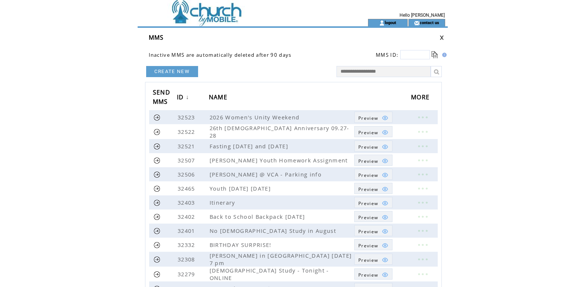  What do you see at coordinates (417, 23) in the screenshot?
I see `img: contact_us_icon.gif` at bounding box center [417, 23].